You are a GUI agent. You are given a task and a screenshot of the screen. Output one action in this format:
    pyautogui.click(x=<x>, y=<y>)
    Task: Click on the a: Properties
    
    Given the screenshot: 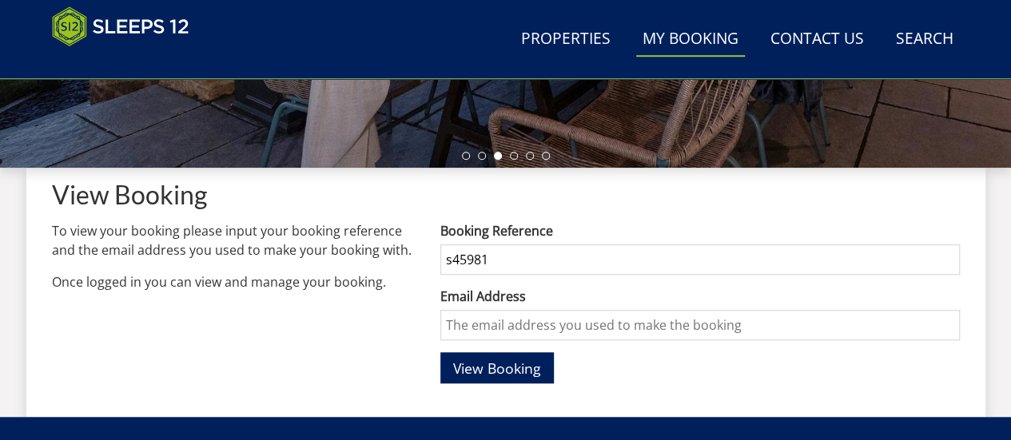 What is the action you would take?
    pyautogui.click(x=566, y=39)
    